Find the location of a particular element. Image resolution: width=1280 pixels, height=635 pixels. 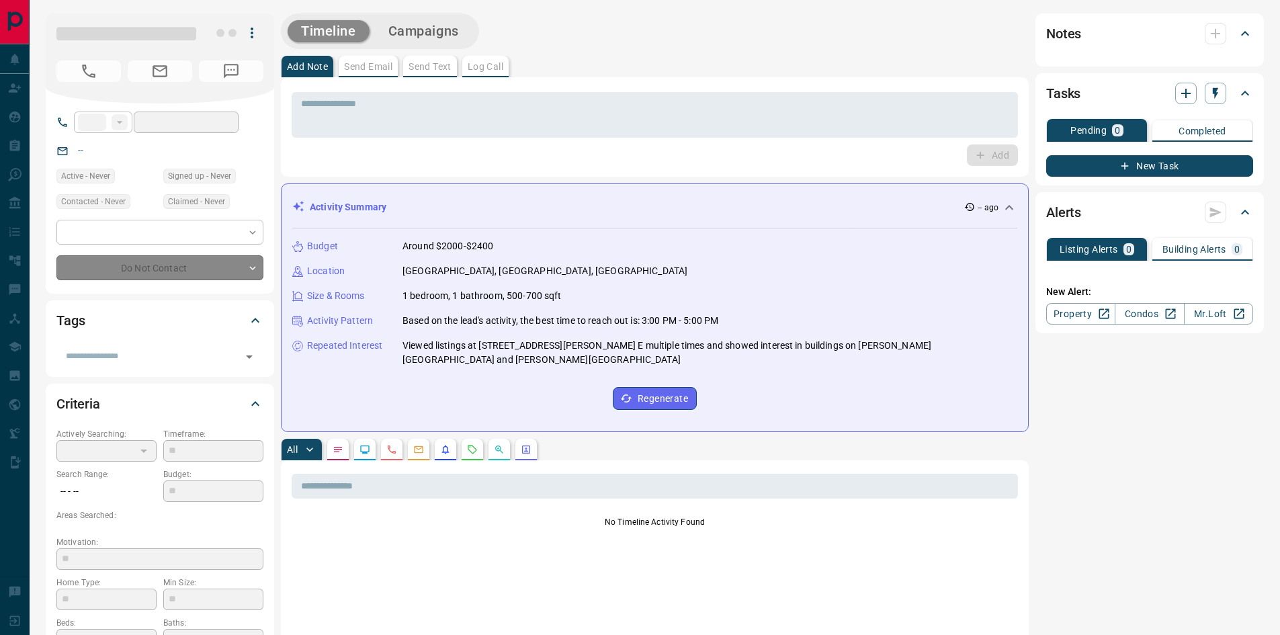

div: Alerts is located at coordinates (1149, 212).